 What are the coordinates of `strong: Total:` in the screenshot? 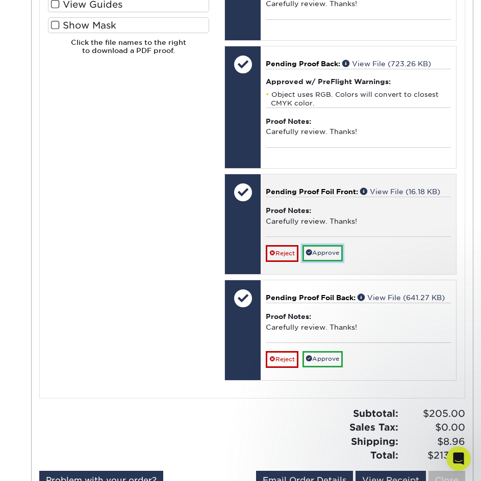 It's located at (384, 455).